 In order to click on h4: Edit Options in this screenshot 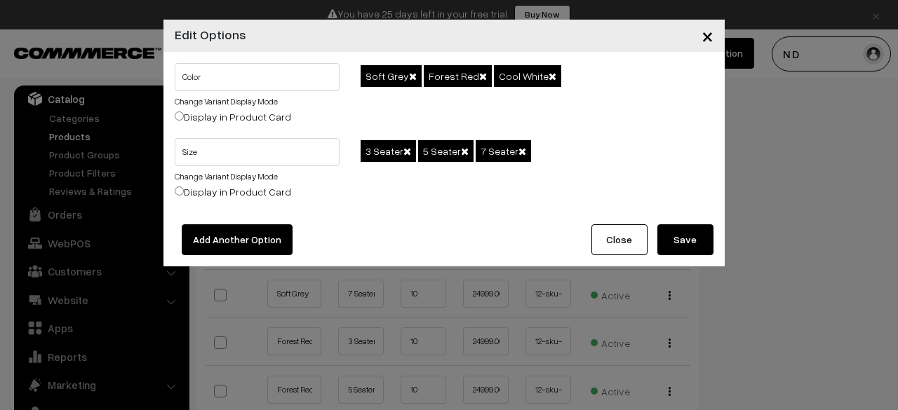, I will do `click(210, 34)`.